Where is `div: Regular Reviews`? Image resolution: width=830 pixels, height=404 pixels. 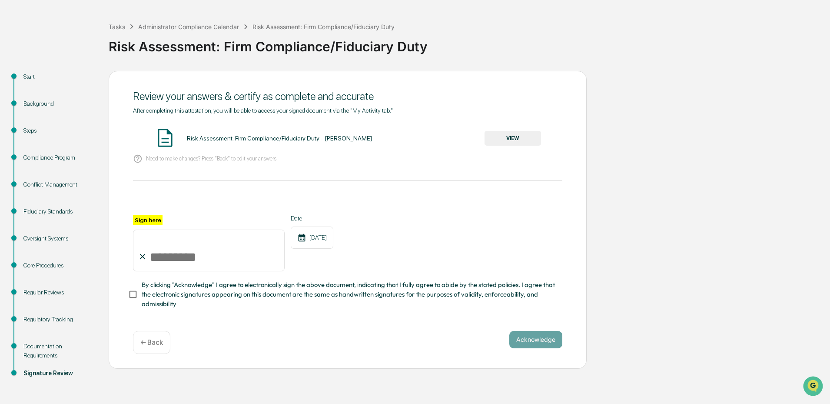 div: Regular Reviews is located at coordinates (59, 292).